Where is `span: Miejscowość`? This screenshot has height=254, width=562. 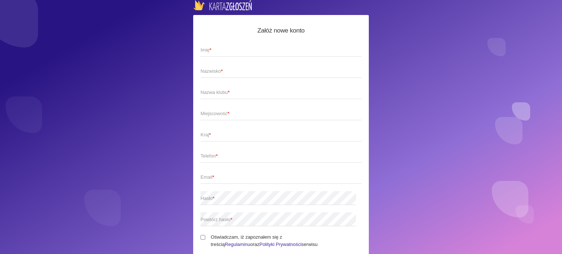
span: Miejscowość is located at coordinates (277, 114).